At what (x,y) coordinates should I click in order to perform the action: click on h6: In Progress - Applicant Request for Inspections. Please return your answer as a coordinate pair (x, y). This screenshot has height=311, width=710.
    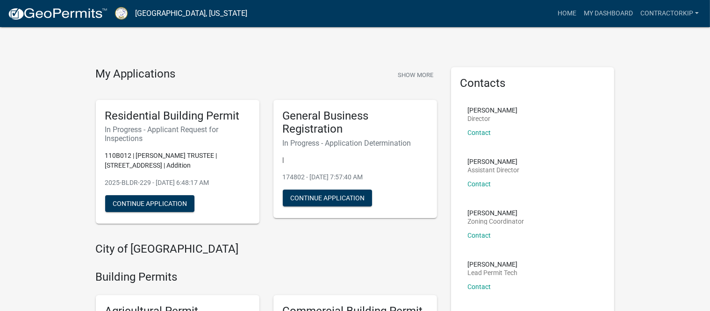
    Looking at the image, I should click on (178, 134).